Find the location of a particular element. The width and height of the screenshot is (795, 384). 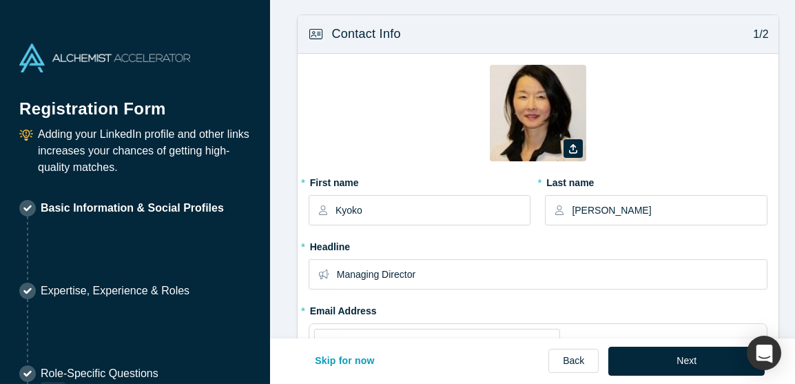

input: Partner, CEO is located at coordinates (551, 274).